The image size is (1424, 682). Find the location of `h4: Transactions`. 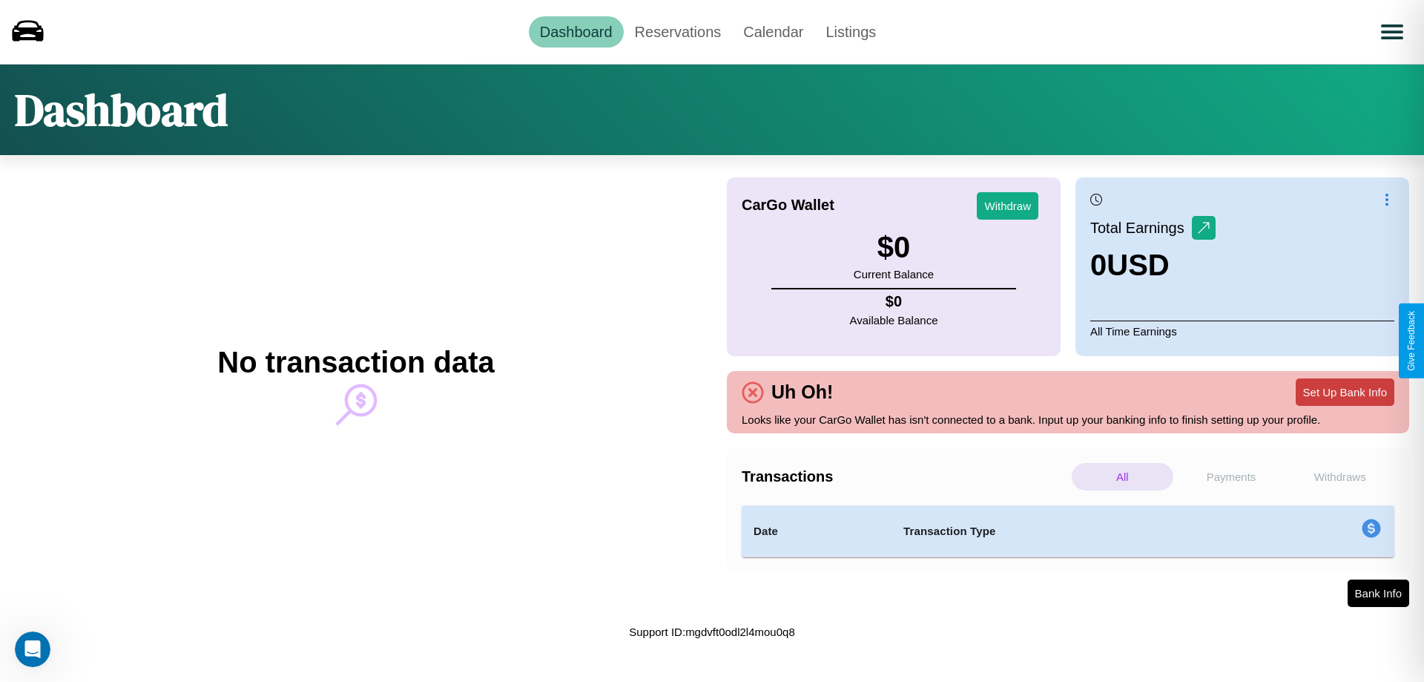

h4: Transactions is located at coordinates (905, 476).